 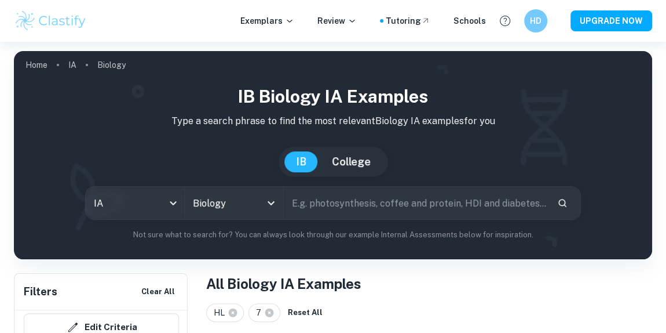 What do you see at coordinates (50, 21) in the screenshot?
I see `a: Clastify logo` at bounding box center [50, 21].